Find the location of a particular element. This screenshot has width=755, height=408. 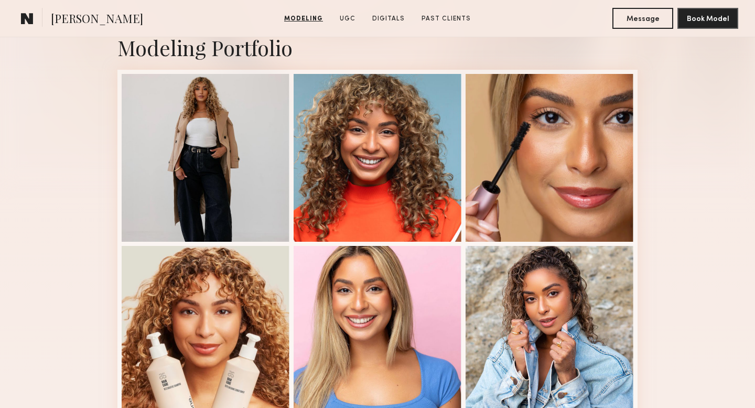

a: Modeling is located at coordinates (303, 19).